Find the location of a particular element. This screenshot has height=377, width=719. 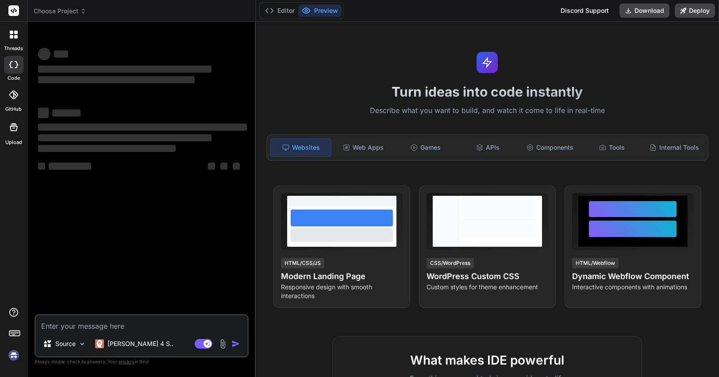

img: icon is located at coordinates (236, 343).